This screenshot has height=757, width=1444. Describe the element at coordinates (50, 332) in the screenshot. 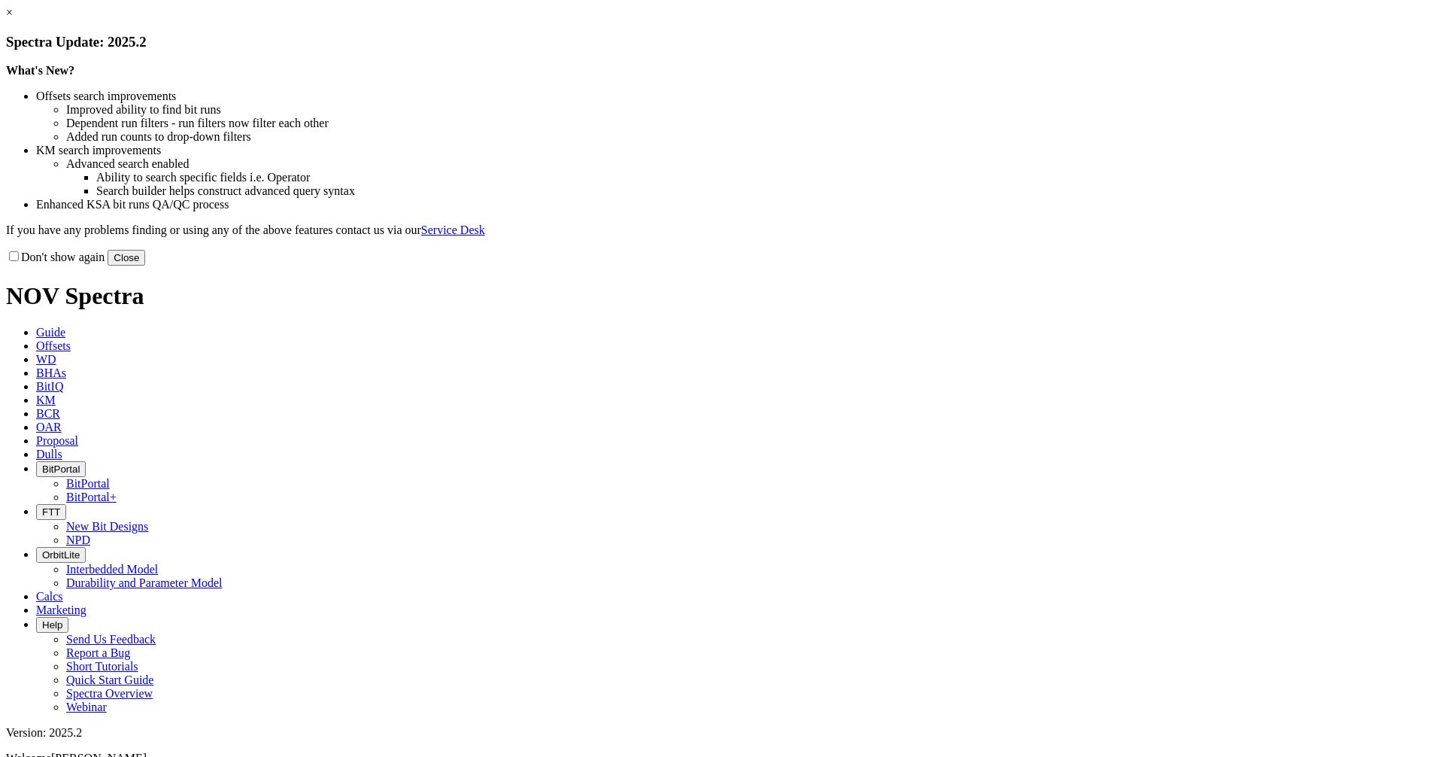

I see `span: Guide` at that location.